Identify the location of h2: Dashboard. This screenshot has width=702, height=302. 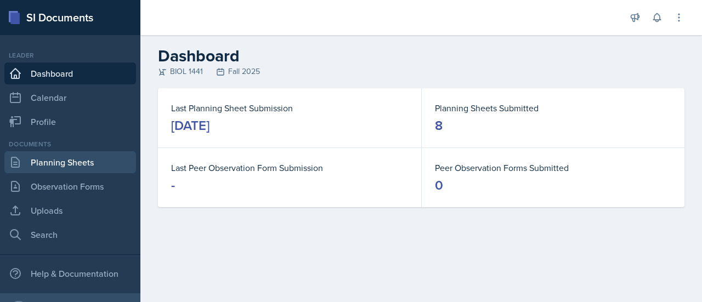
(421, 56).